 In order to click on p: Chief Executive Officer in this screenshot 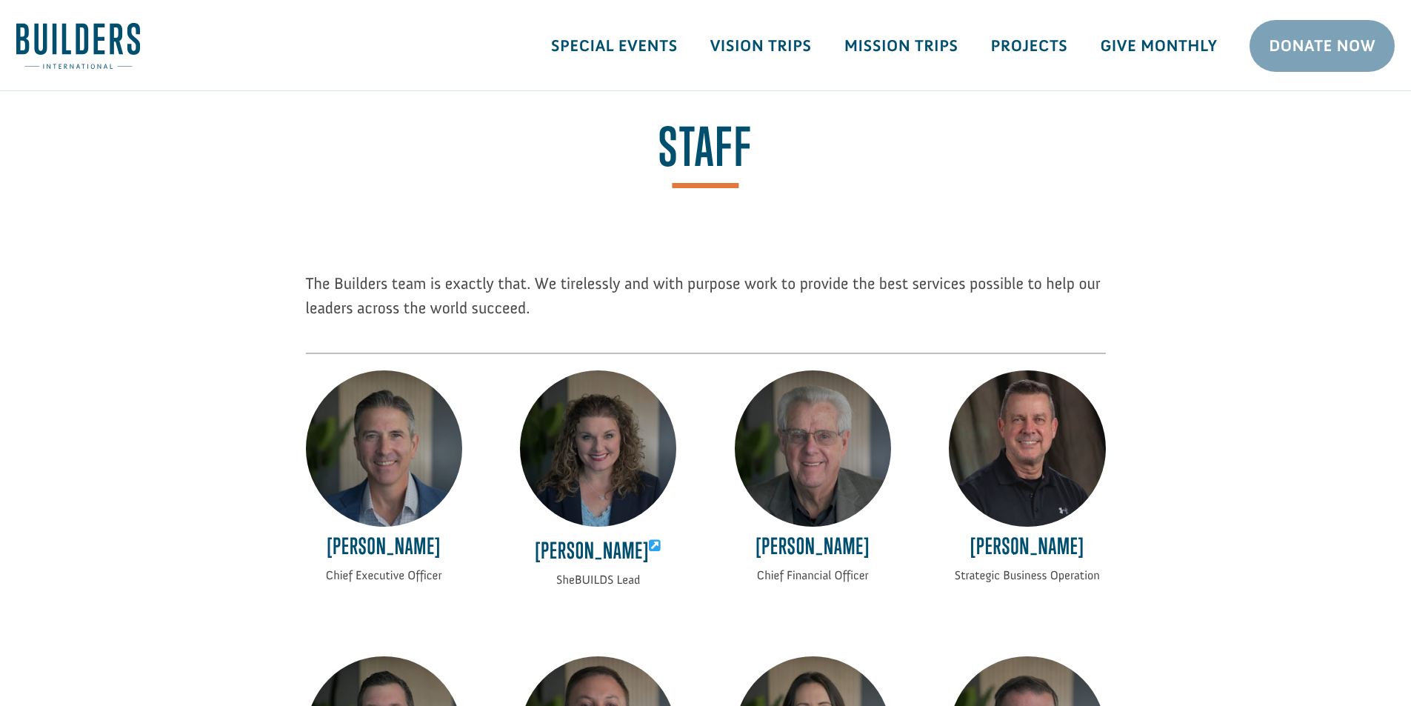, I will do `click(384, 575)`.